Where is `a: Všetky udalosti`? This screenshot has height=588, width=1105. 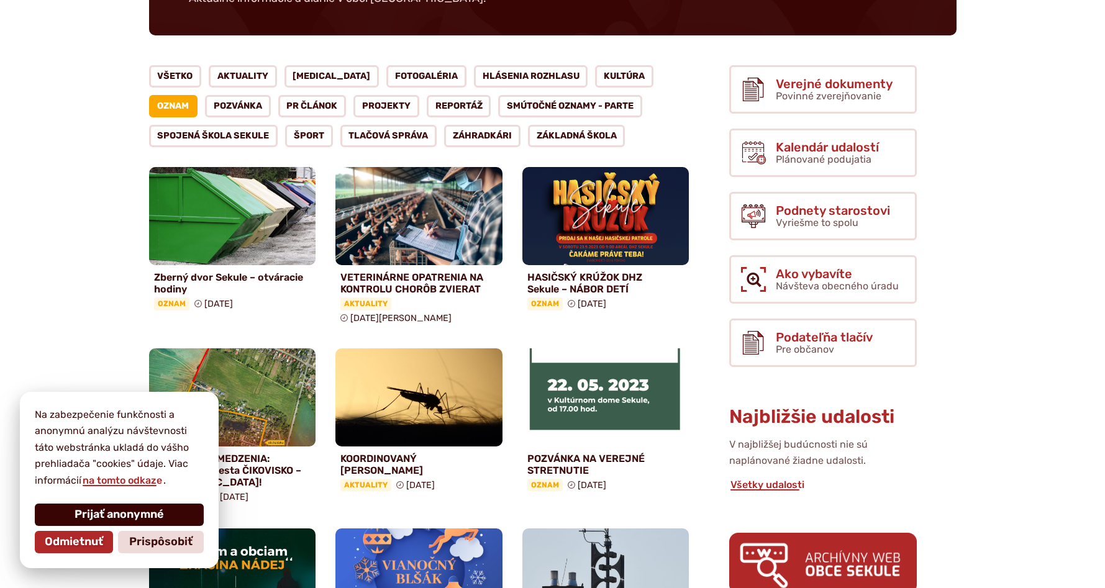
a: Všetky udalosti is located at coordinates (767, 485).